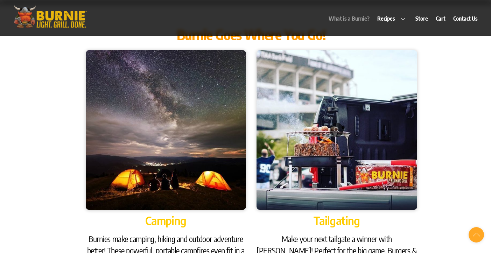 The height and width of the screenshot is (253, 491). Describe the element at coordinates (465, 19) in the screenshot. I see `a: Contact Us` at that location.